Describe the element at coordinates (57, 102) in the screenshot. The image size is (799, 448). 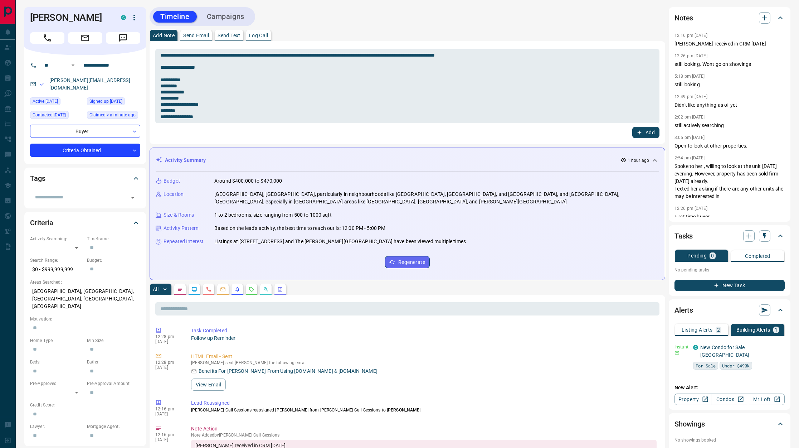
I see `div: Sun Aug 10 2025` at that location.